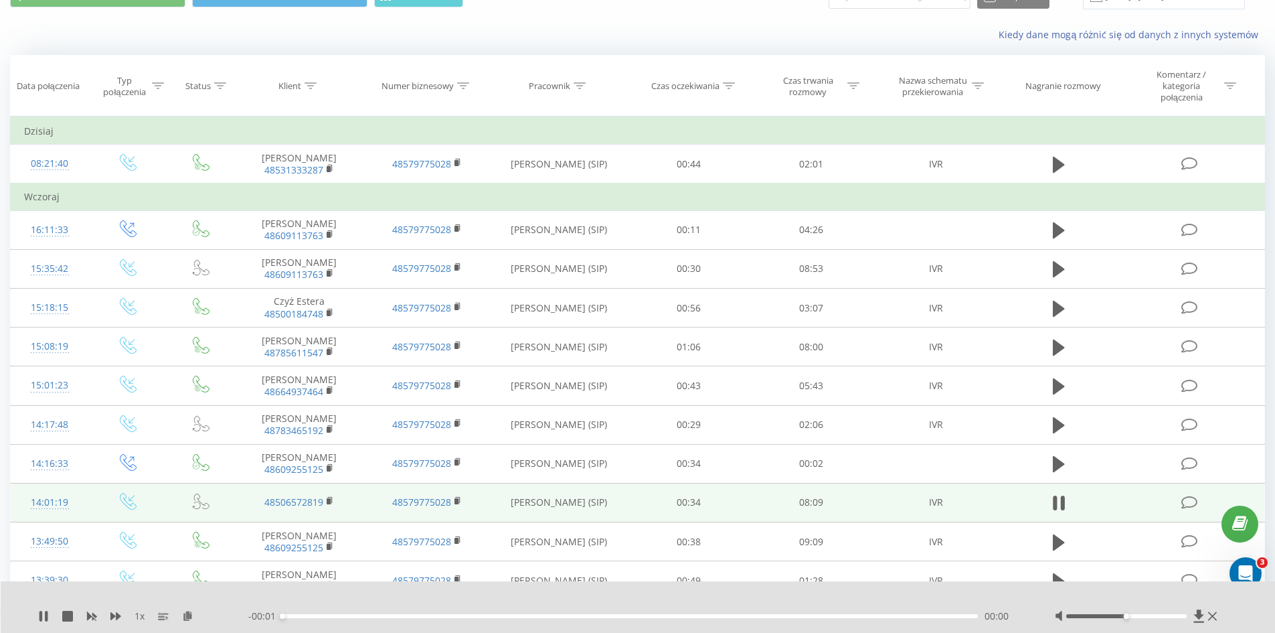  What do you see at coordinates (265, 616) in the screenshot?
I see `span: - 00:01` at bounding box center [265, 616].